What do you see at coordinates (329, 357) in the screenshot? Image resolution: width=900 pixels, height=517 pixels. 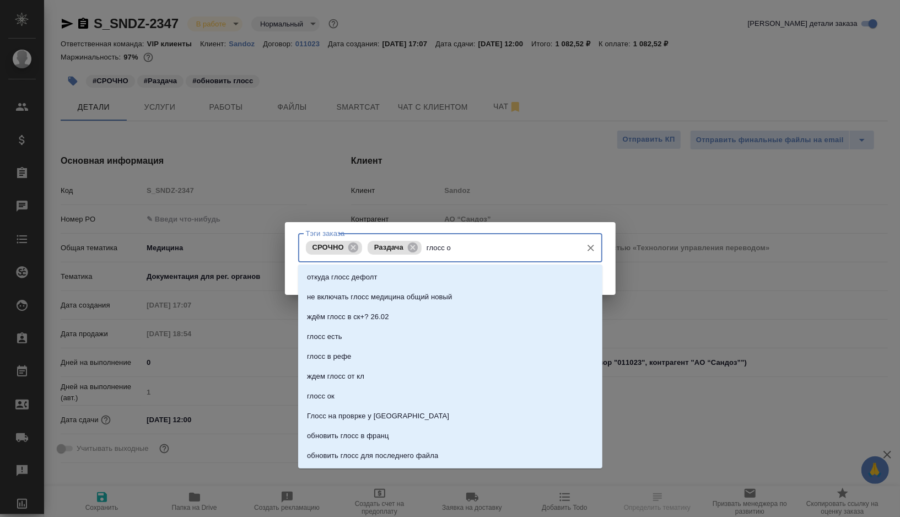 I see `p: глосс в рефе` at bounding box center [329, 357].